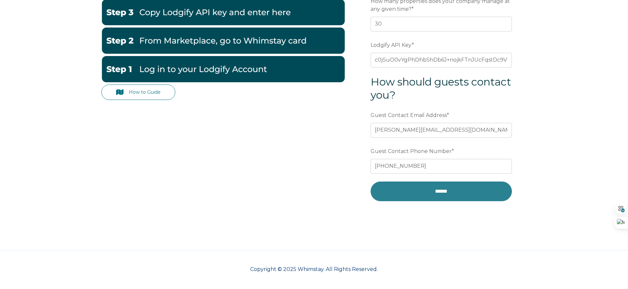 The image size is (628, 289). What do you see at coordinates (138, 92) in the screenshot?
I see `a: How to Guide` at bounding box center [138, 92].